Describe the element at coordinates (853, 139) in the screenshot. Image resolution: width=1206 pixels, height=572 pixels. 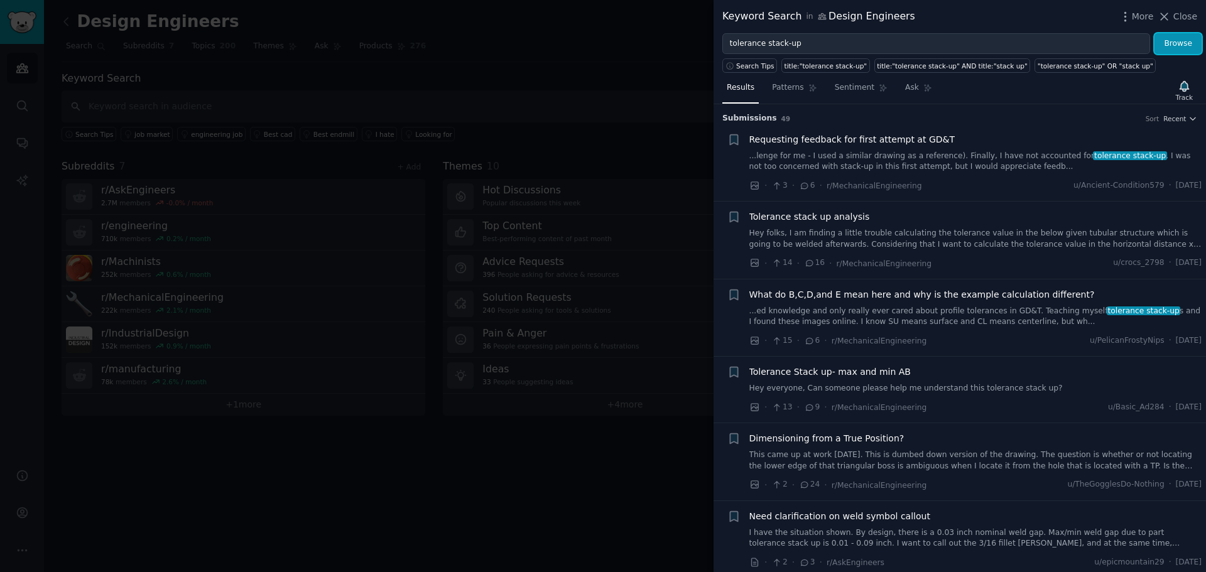
I see `a: Requesting feedback for first attempt at GD&T` at that location.